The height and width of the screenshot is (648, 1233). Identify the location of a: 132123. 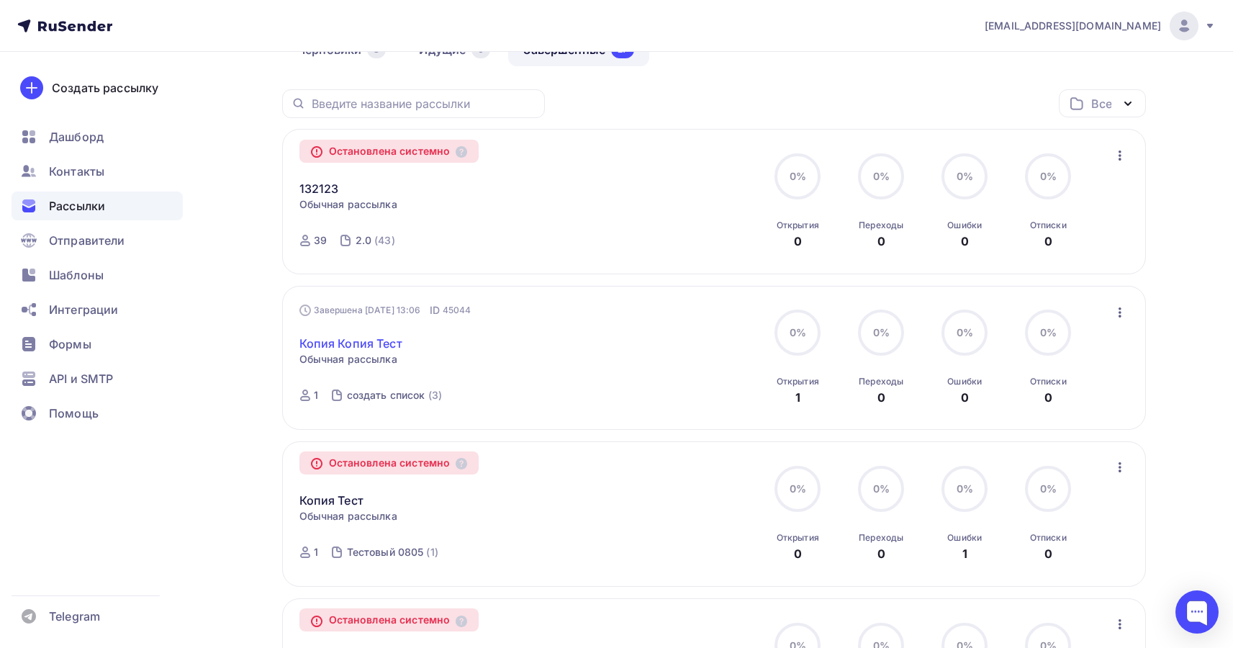
(319, 189).